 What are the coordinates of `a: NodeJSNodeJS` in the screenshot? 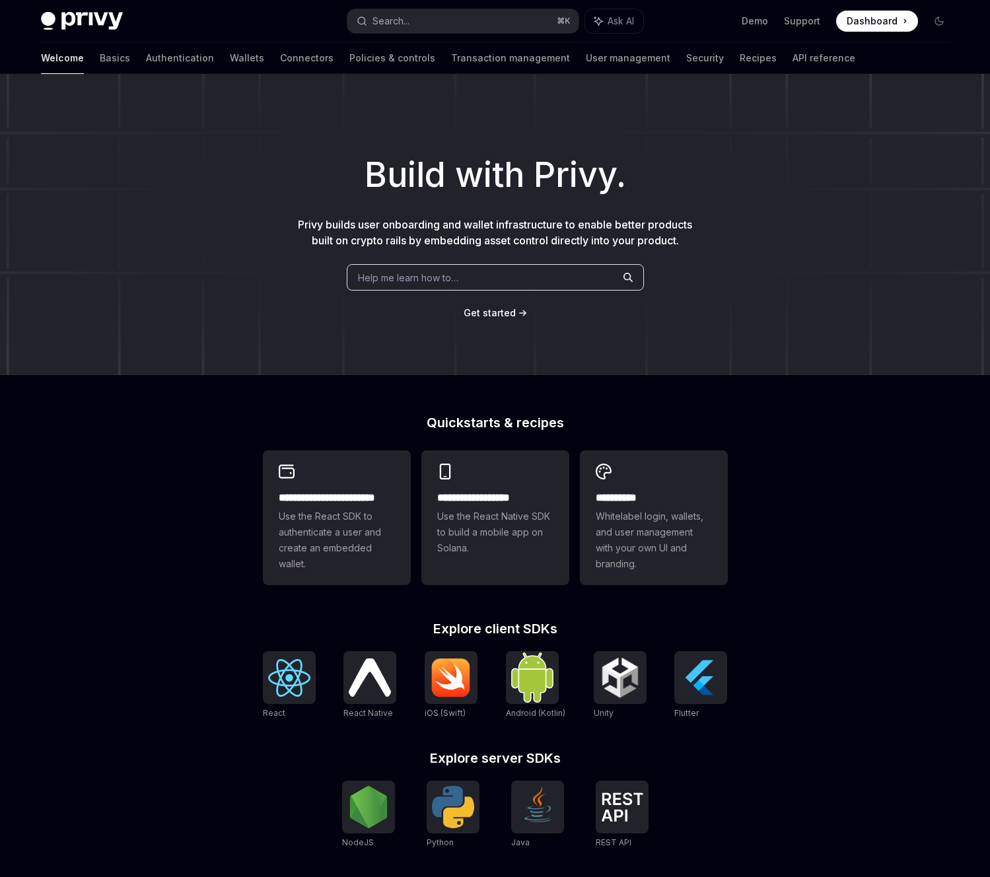 It's located at (369, 815).